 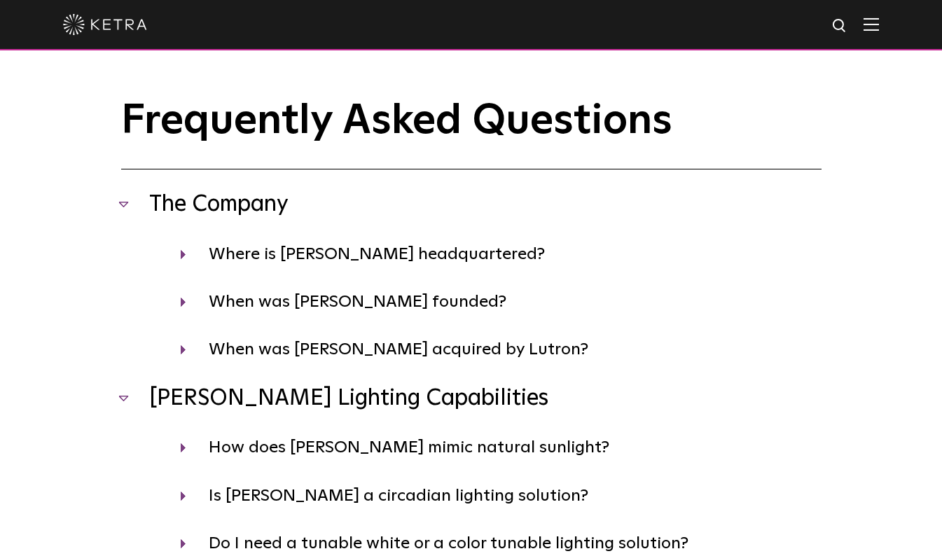 What do you see at coordinates (105, 25) in the screenshot?
I see `img: ketra-logo-2019-white` at bounding box center [105, 25].